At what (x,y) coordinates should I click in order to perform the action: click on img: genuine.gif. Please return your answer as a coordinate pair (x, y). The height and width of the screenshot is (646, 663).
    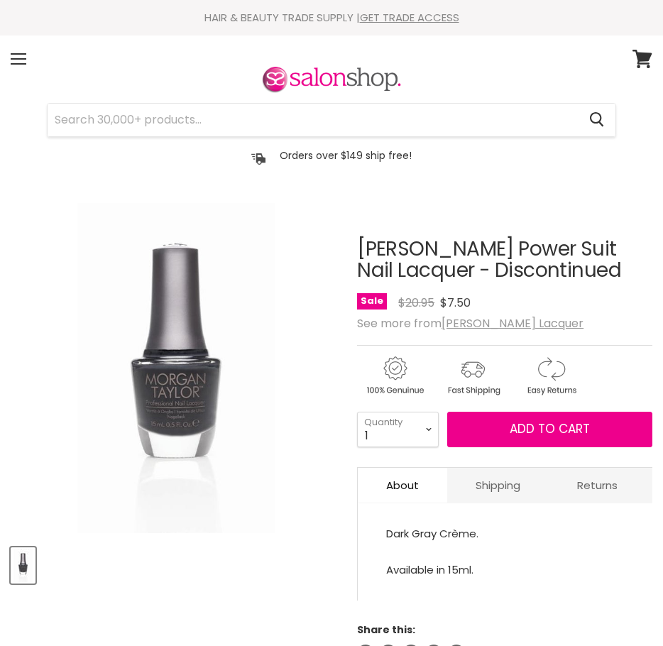
    Looking at the image, I should click on (394, 375).